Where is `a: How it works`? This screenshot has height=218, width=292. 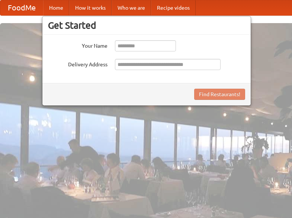
a: How it works is located at coordinates (90, 8).